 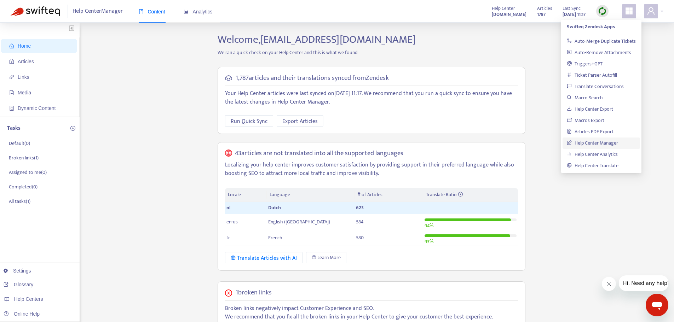 What do you see at coordinates (590, 132) in the screenshot?
I see `a: Articles PDF Export` at bounding box center [590, 132].